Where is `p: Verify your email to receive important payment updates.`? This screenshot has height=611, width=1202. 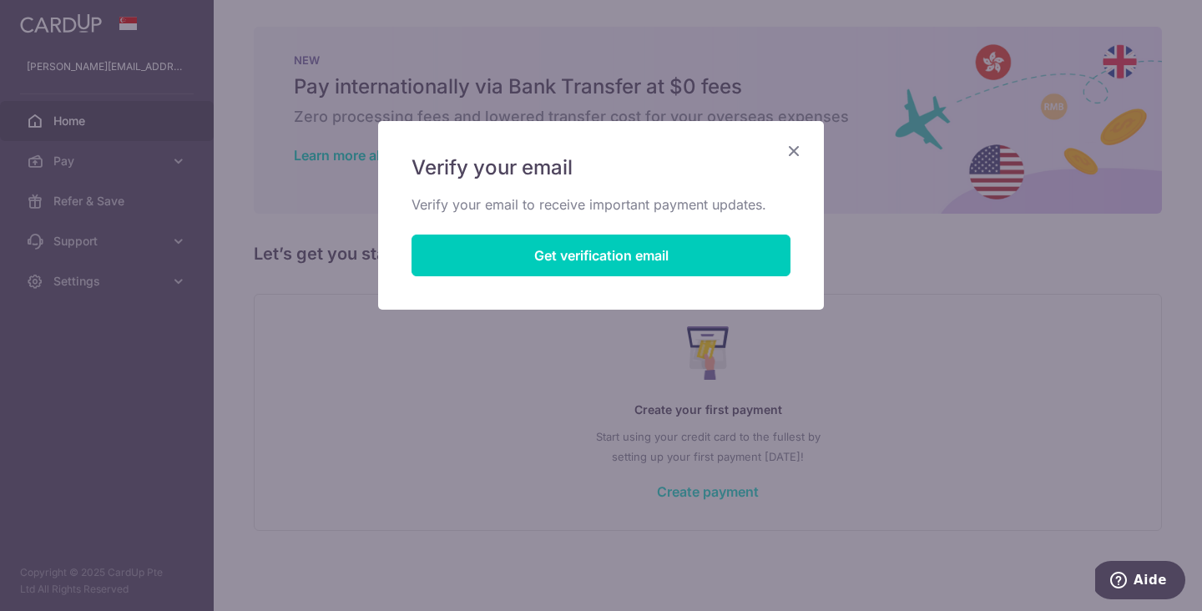
p: Verify your email to receive important payment updates. is located at coordinates (601, 205).